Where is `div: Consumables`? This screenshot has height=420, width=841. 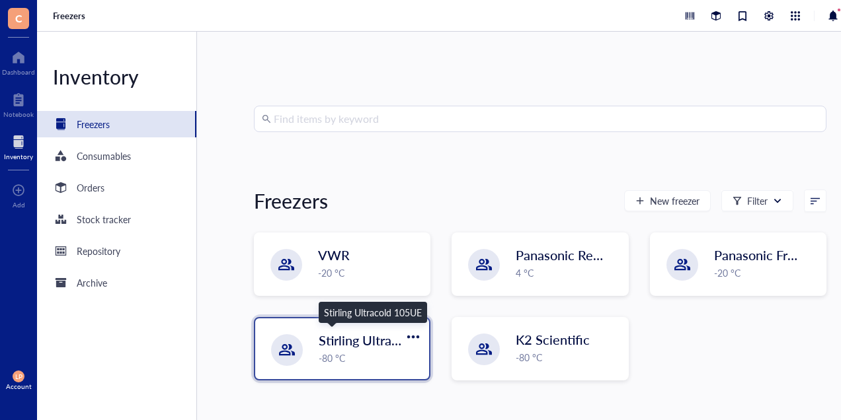
div: Consumables is located at coordinates (104, 156).